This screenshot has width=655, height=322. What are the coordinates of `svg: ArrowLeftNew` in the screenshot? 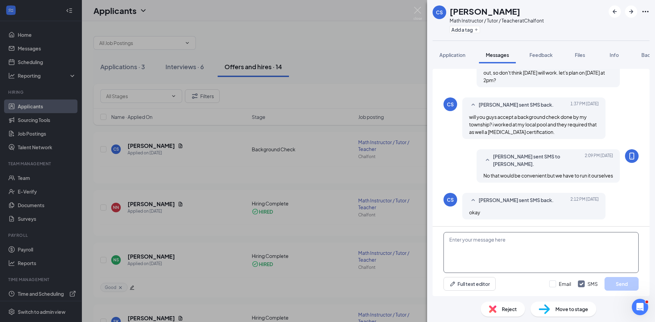 It's located at (614, 12).